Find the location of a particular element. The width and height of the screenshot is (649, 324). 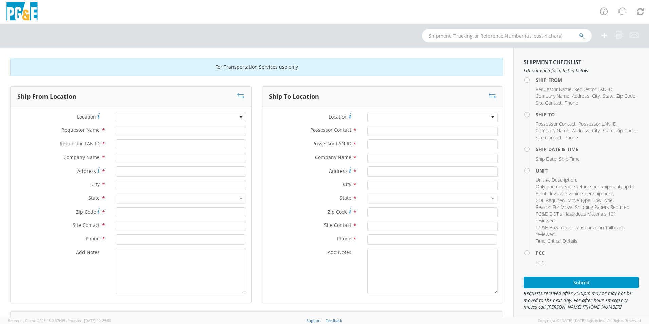

input: Shipment, Tracking or Reference Number (at least 4 chars) is located at coordinates (506, 36).